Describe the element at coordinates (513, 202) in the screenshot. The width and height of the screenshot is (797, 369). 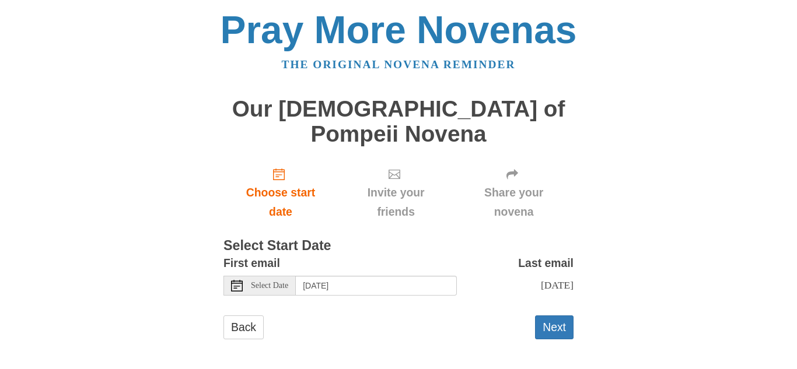
I see `span: Share your novena` at that location.